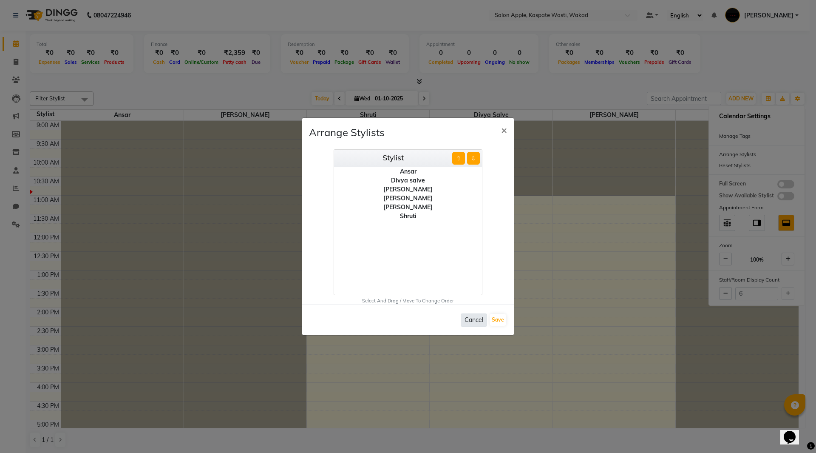 This screenshot has width=816, height=453. I want to click on button: Close, so click(504, 130).